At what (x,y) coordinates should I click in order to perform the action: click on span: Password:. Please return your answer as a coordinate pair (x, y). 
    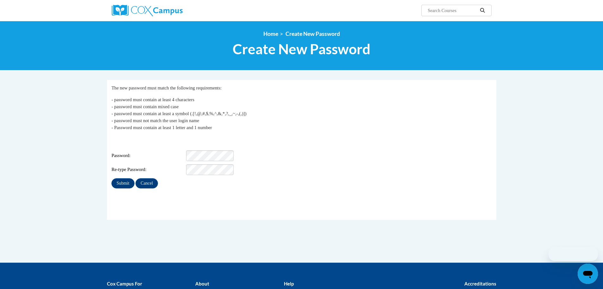
    Looking at the image, I should click on (148, 156).